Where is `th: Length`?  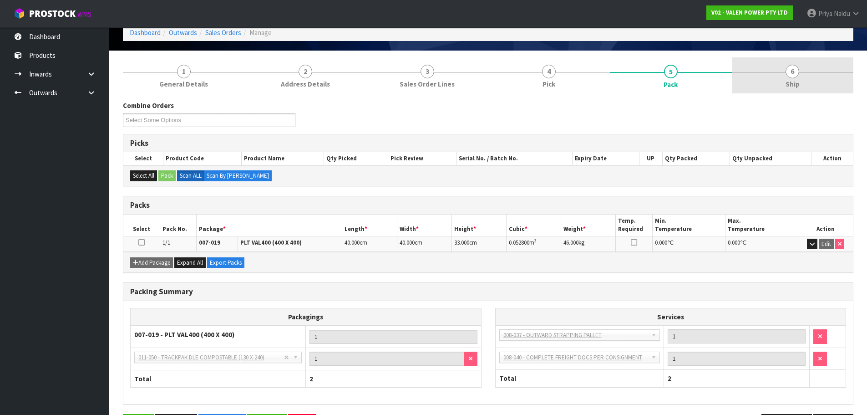 th: Length is located at coordinates (370, 225).